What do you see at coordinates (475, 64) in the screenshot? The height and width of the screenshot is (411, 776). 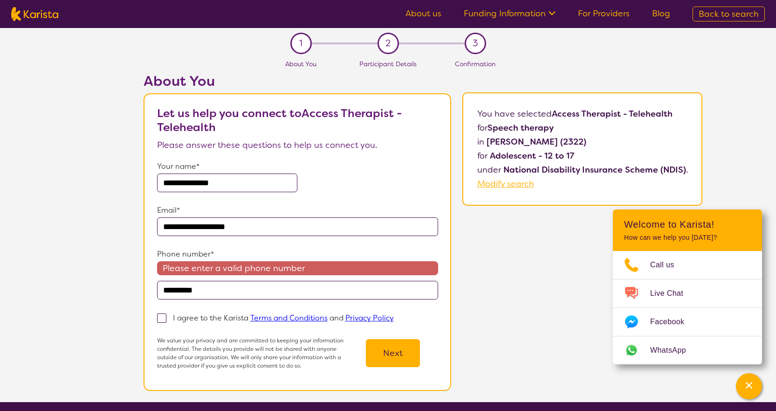 I see `span: Confirmation` at bounding box center [475, 64].